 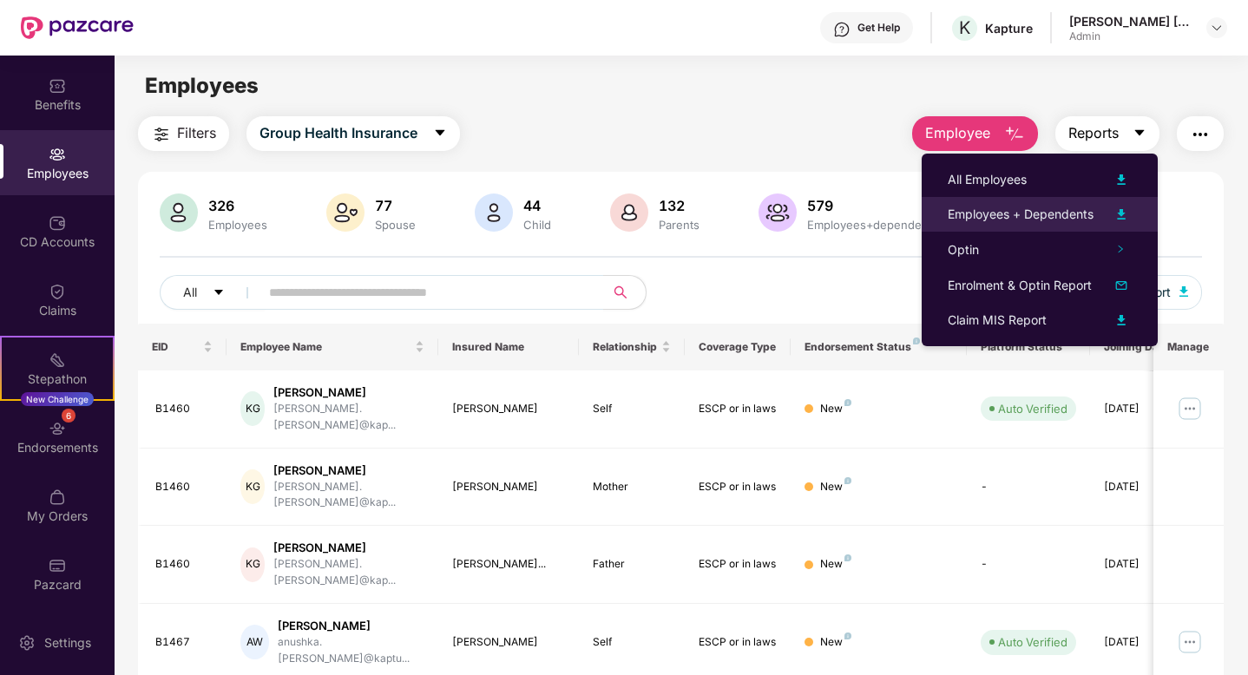 What do you see at coordinates (57, 429) in the screenshot?
I see `img: svg+xml;base64,PHN2ZyBpZD0iRW5kb3JzZW1lbnRzIiB4bWxucz0iaHR0cDovL3d3dy53My5vcmcvMjAwMC9zdmciIHdpZH...` at bounding box center [57, 429].